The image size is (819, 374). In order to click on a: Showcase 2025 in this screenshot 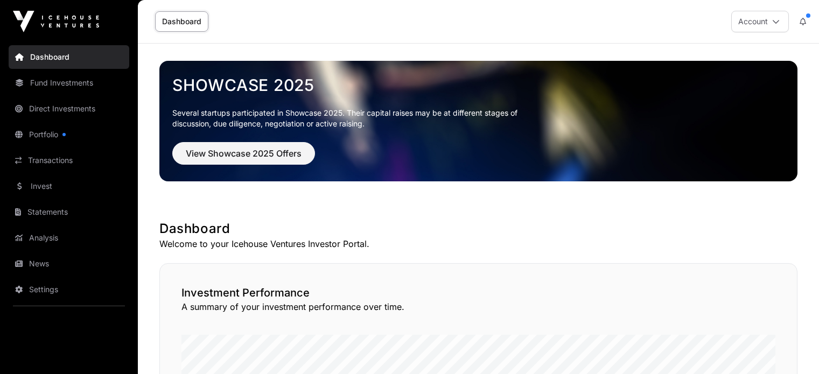, I will do `click(478, 85)`.